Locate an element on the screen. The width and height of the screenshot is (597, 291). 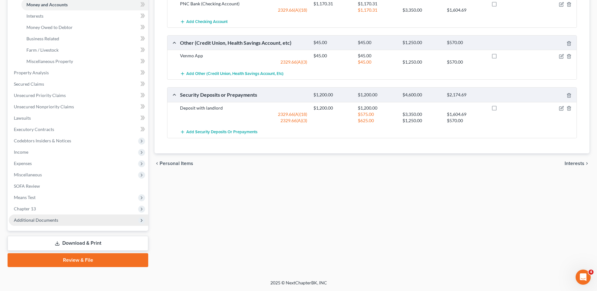
span: SOFA Review is located at coordinates (27, 186).